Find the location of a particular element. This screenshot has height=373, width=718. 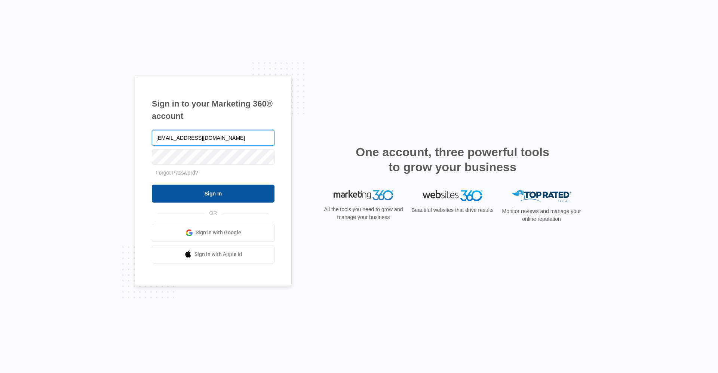

img: Websites 360 is located at coordinates (453, 196).